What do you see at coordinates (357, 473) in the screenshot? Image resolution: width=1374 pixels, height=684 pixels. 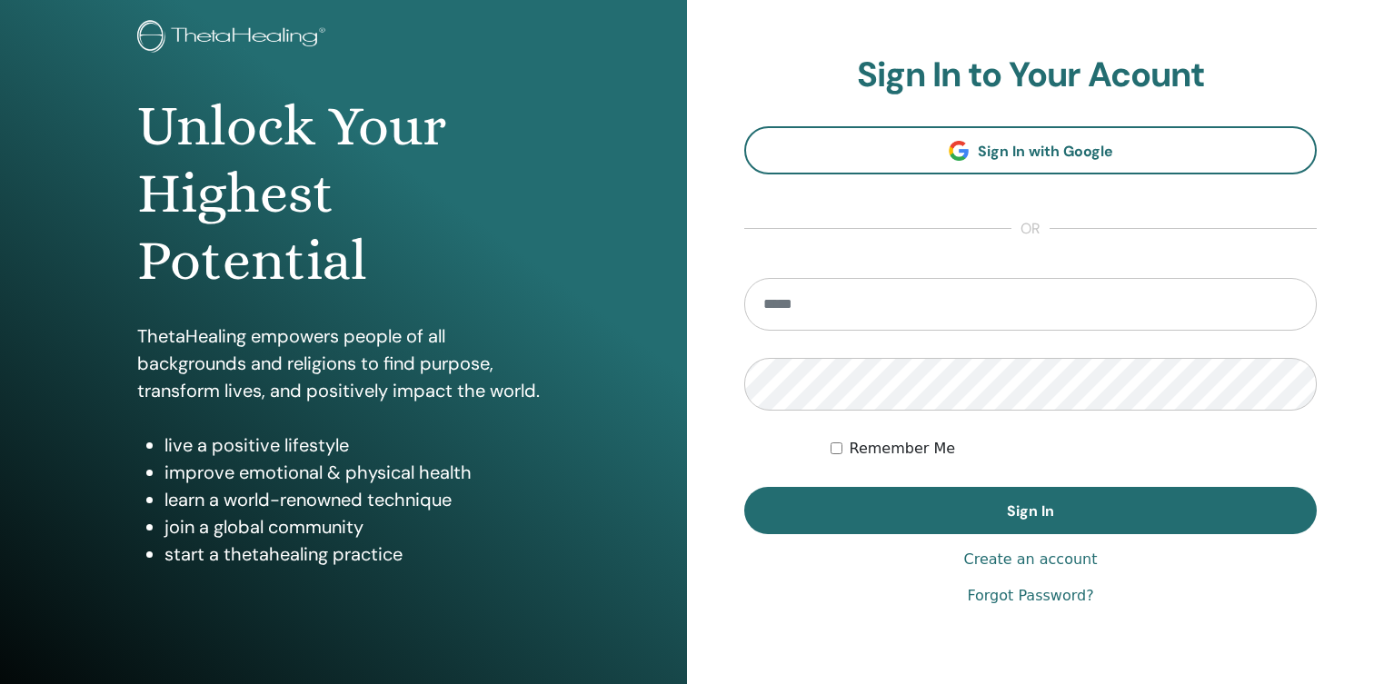 I see `li: improve emotional & physical health` at bounding box center [357, 473].